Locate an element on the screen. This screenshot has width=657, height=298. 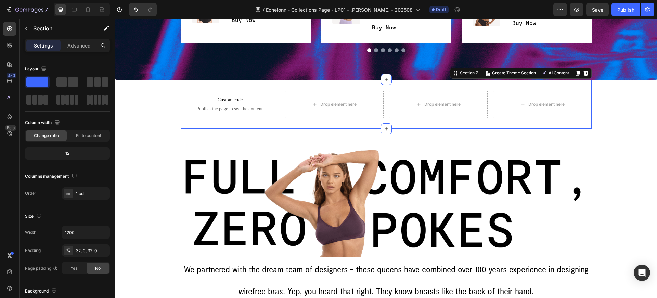
div: Order is located at coordinates (30, 194).